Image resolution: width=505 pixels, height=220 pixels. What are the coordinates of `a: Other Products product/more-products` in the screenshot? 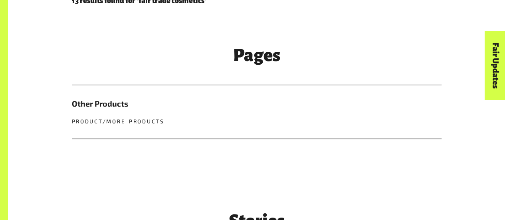 It's located at (257, 112).